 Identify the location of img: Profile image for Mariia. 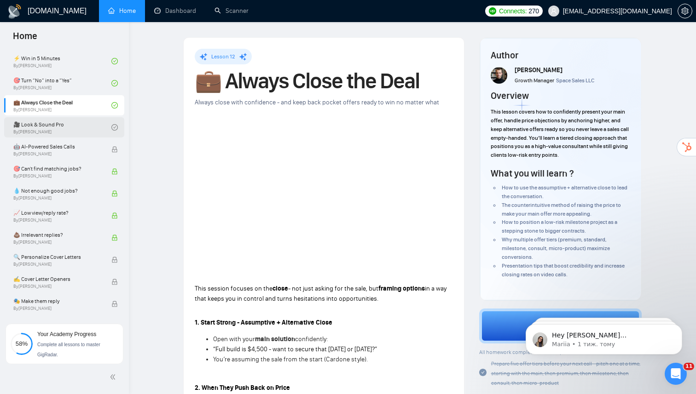
(28, 35).